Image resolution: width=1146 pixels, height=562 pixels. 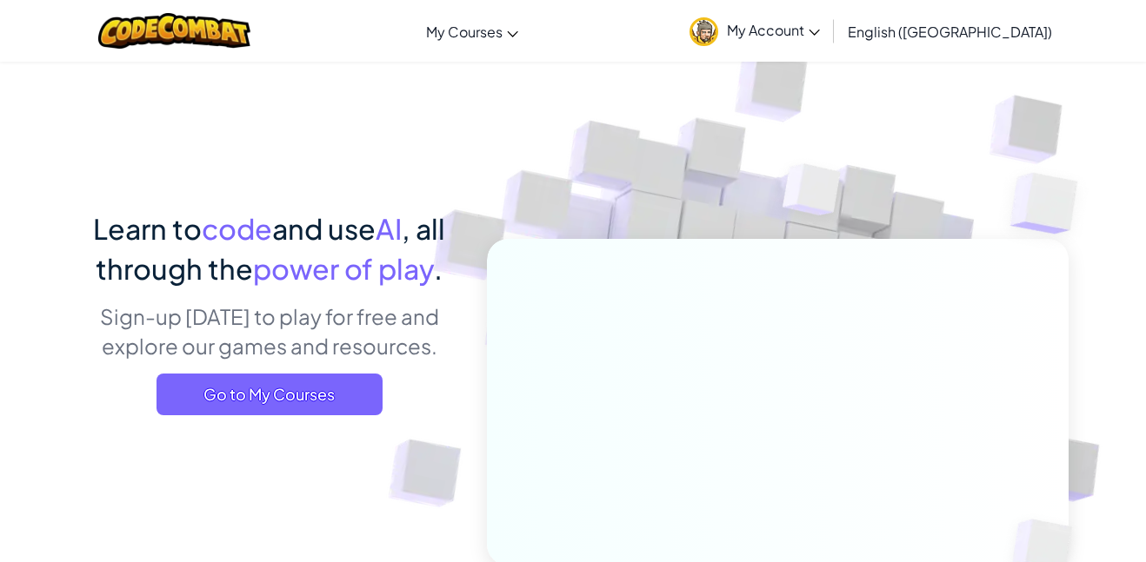 I want to click on span: My Account, so click(x=773, y=30).